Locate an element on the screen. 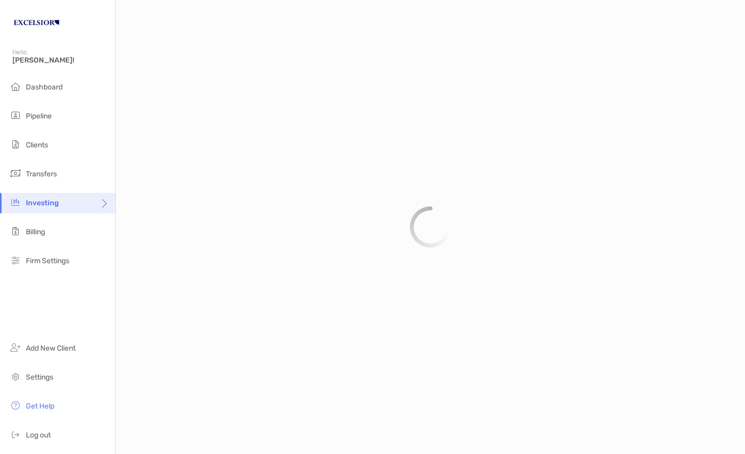 The image size is (745, 454). span: Transfers is located at coordinates (41, 174).